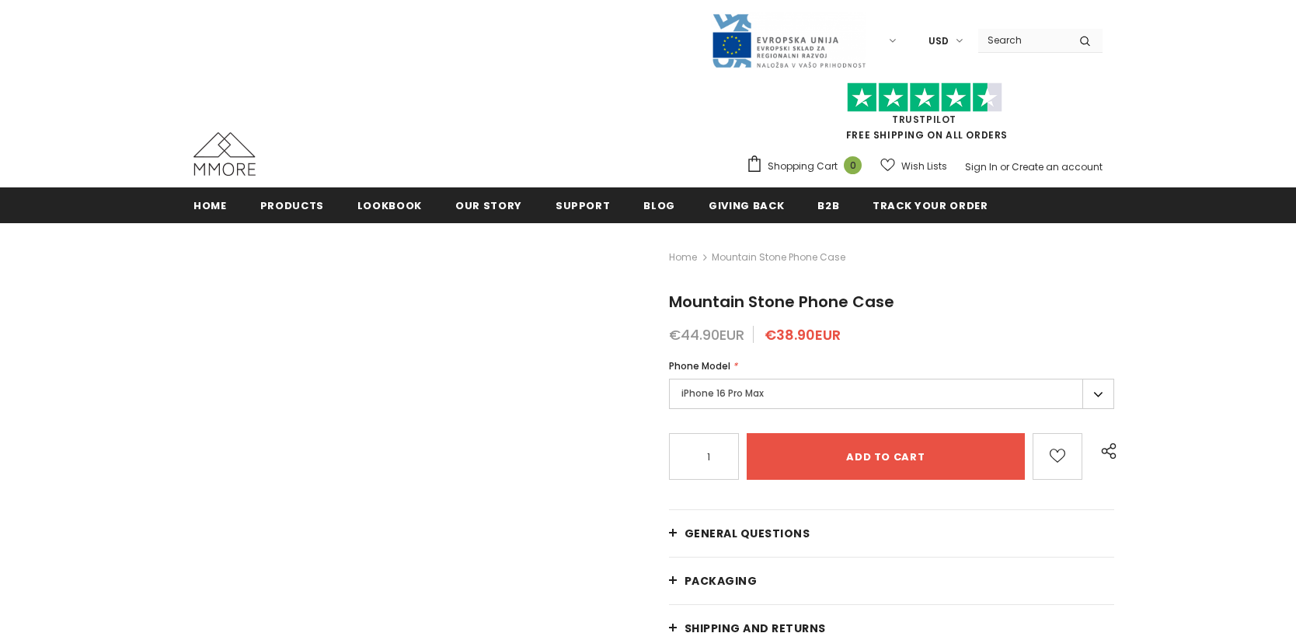 The width and height of the screenshot is (1296, 640). Describe the element at coordinates (748, 533) in the screenshot. I see `span: General Questions` at that location.